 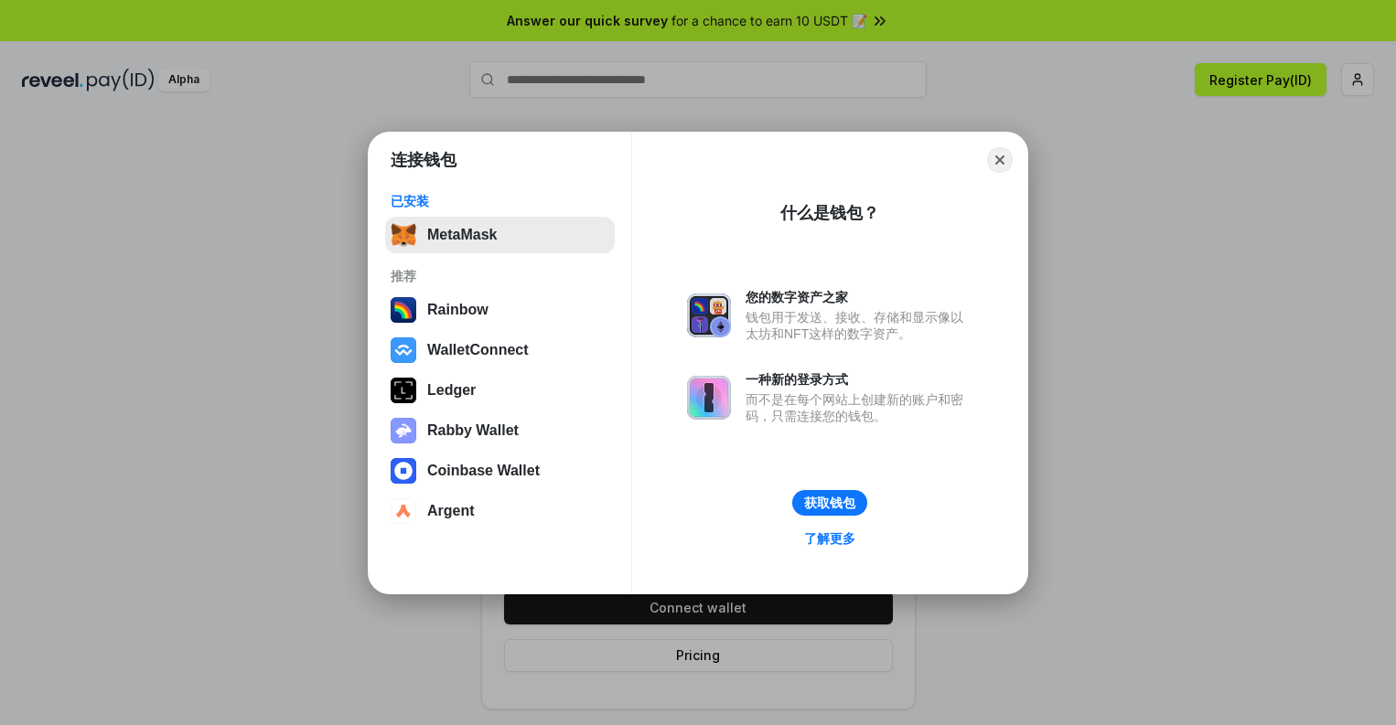 What do you see at coordinates (499, 511) in the screenshot?
I see `button: Argent` at bounding box center [499, 511].